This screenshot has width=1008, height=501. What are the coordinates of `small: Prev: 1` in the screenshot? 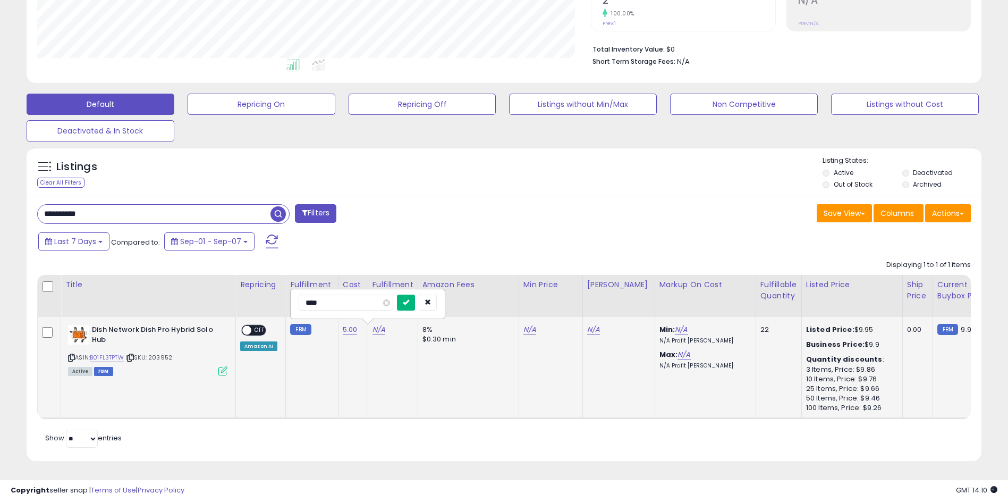 It's located at (609, 23).